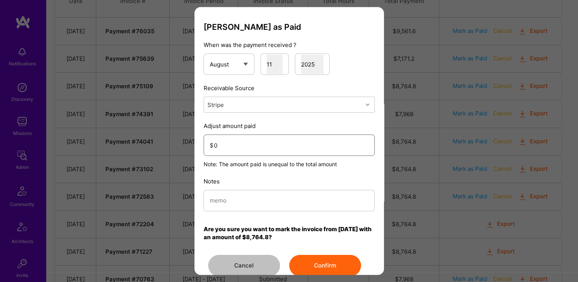 Image resolution: width=578 pixels, height=282 pixels. What do you see at coordinates (289, 45) in the screenshot?
I see `p: When was the payment received ?` at bounding box center [289, 45].